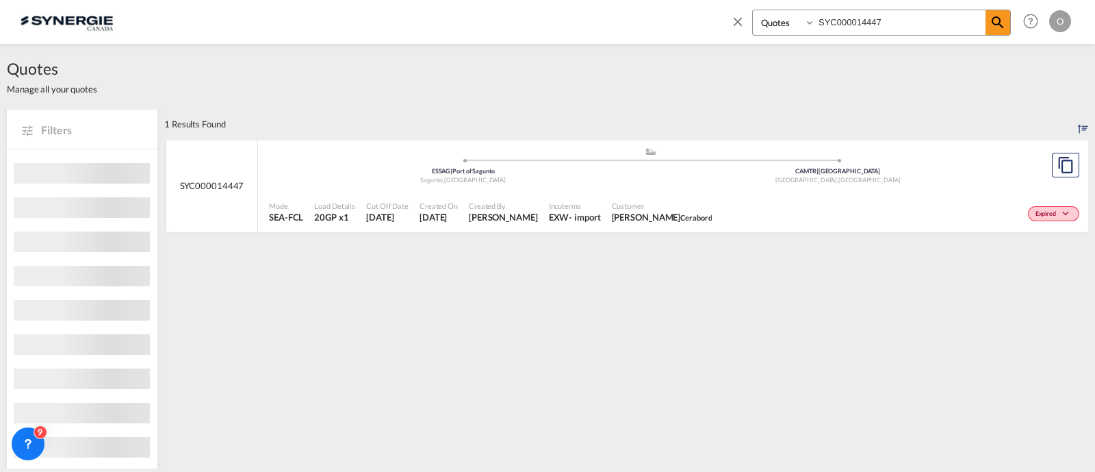 This screenshot has width=1095, height=472. What do you see at coordinates (998, 23) in the screenshot?
I see `span: icon-magnify` at bounding box center [998, 23].